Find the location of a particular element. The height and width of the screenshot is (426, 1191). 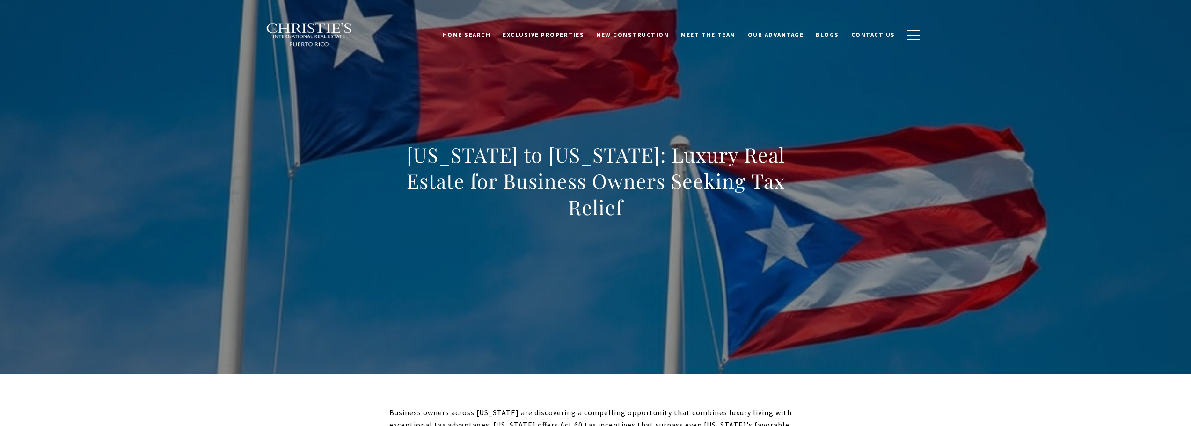

span: New Construction is located at coordinates (632, 34).